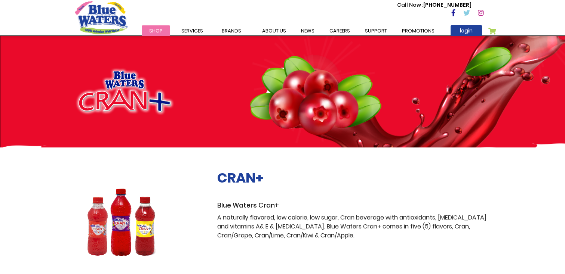 The width and height of the screenshot is (565, 274). I want to click on a: about us, so click(274, 31).